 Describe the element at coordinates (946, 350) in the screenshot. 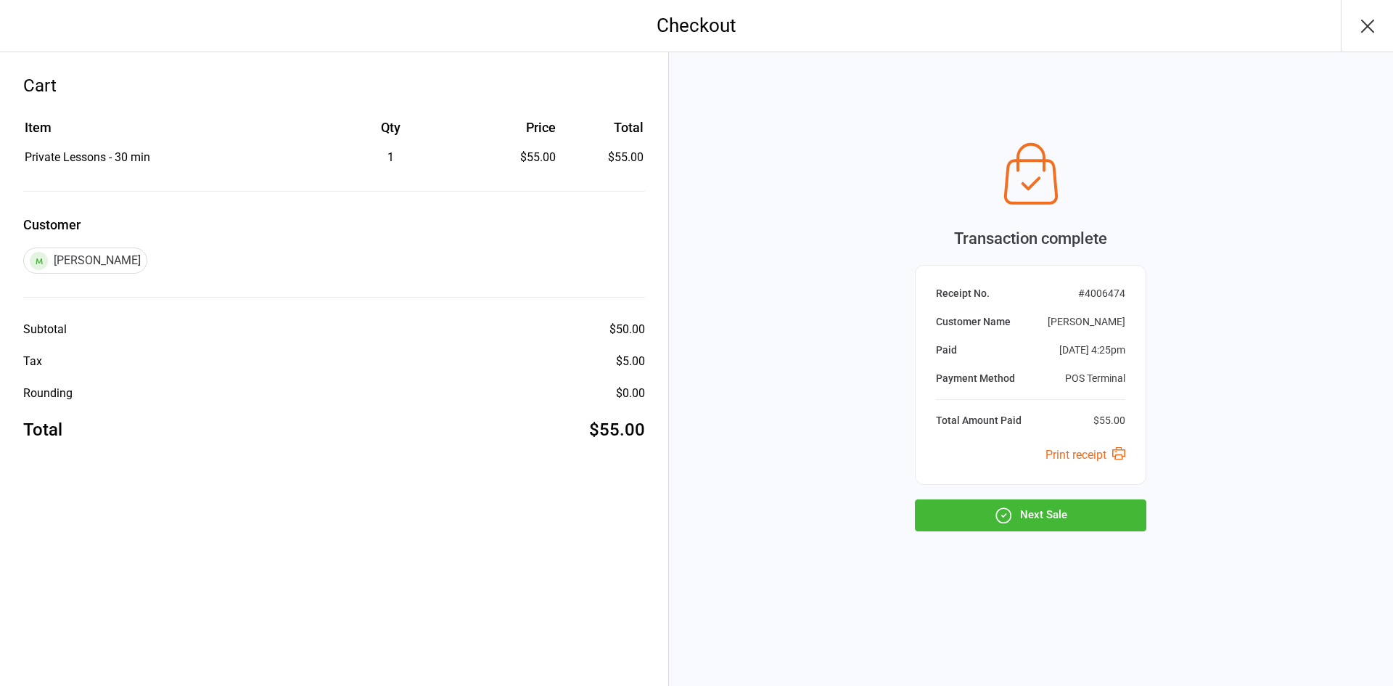

I see `div: Paid` at that location.